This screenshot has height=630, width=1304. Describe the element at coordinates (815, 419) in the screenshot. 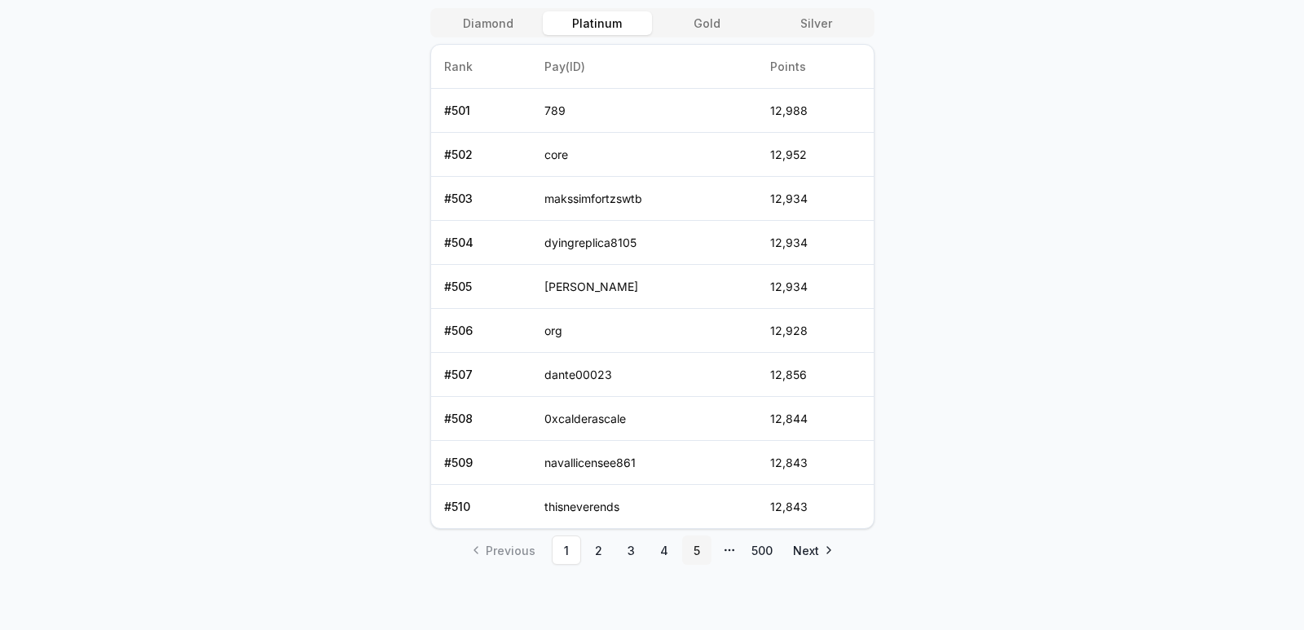

I see `td: 12,844` at that location.